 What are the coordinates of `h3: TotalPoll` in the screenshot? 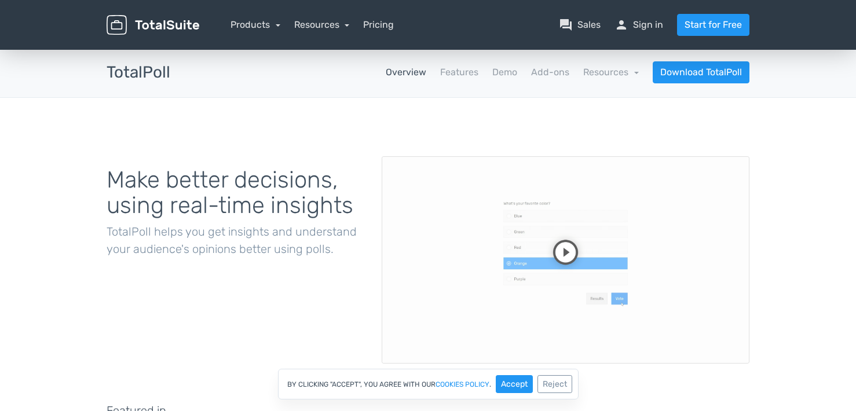 It's located at (138, 72).